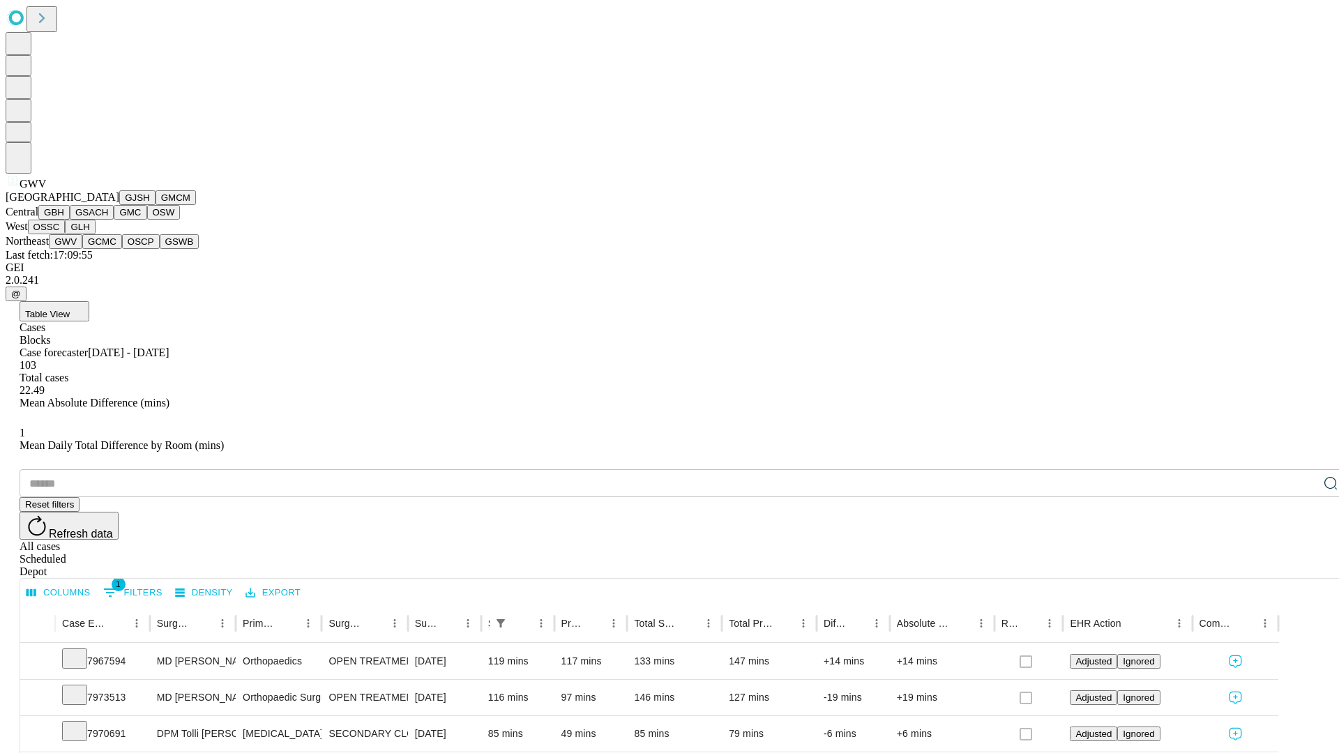 This screenshot has height=753, width=1339. Describe the element at coordinates (22, 432) in the screenshot. I see `span: 1` at that location.